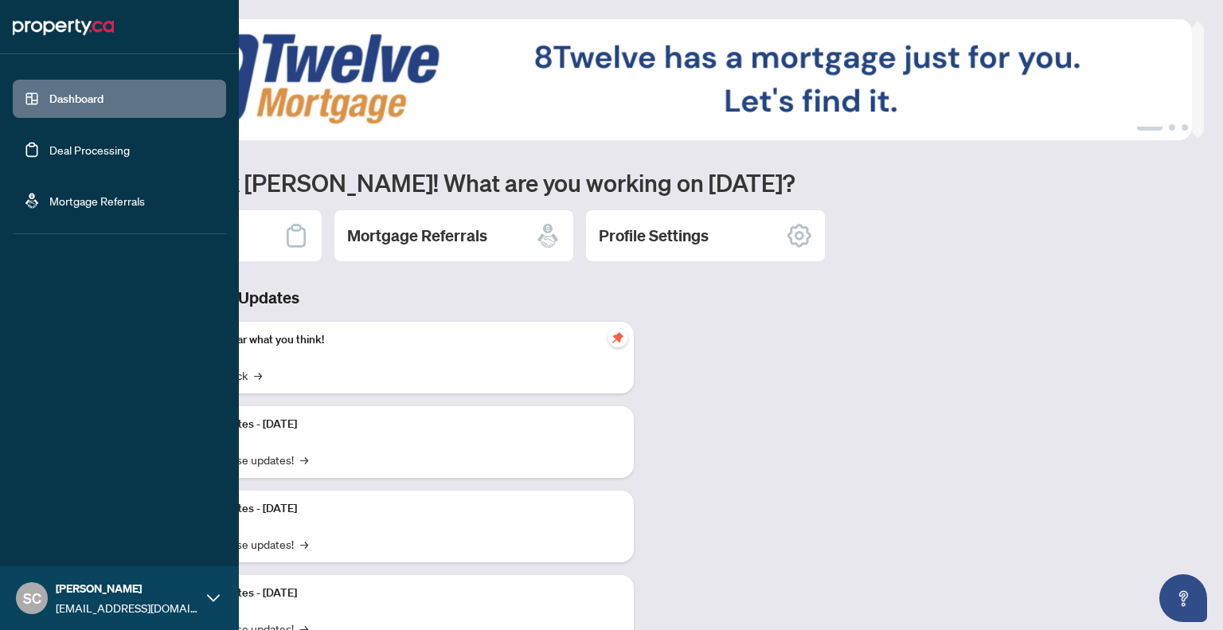 Image resolution: width=1223 pixels, height=630 pixels. Describe the element at coordinates (1183, 598) in the screenshot. I see `button: Open asap` at that location.